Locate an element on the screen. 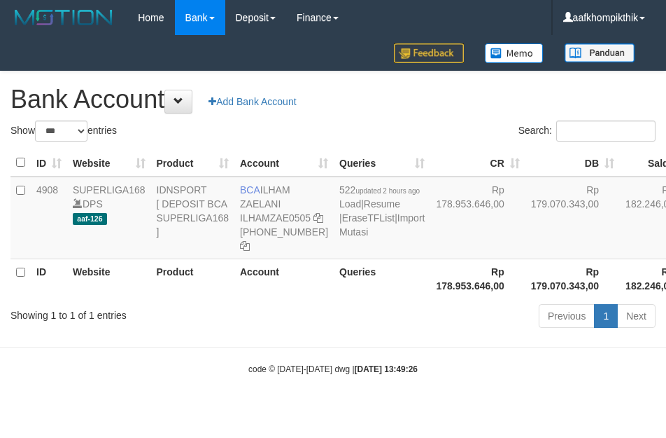 Image resolution: width=666 pixels, height=438 pixels. th: ID is located at coordinates (49, 278).